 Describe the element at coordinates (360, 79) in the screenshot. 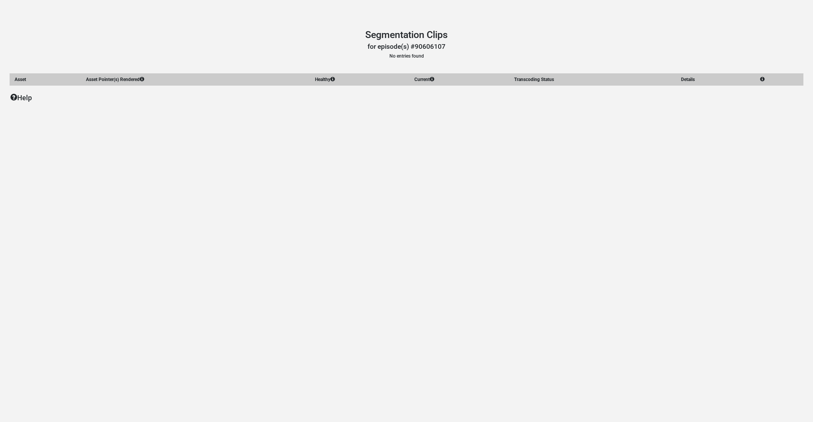

I see `th: Healthy` at that location.